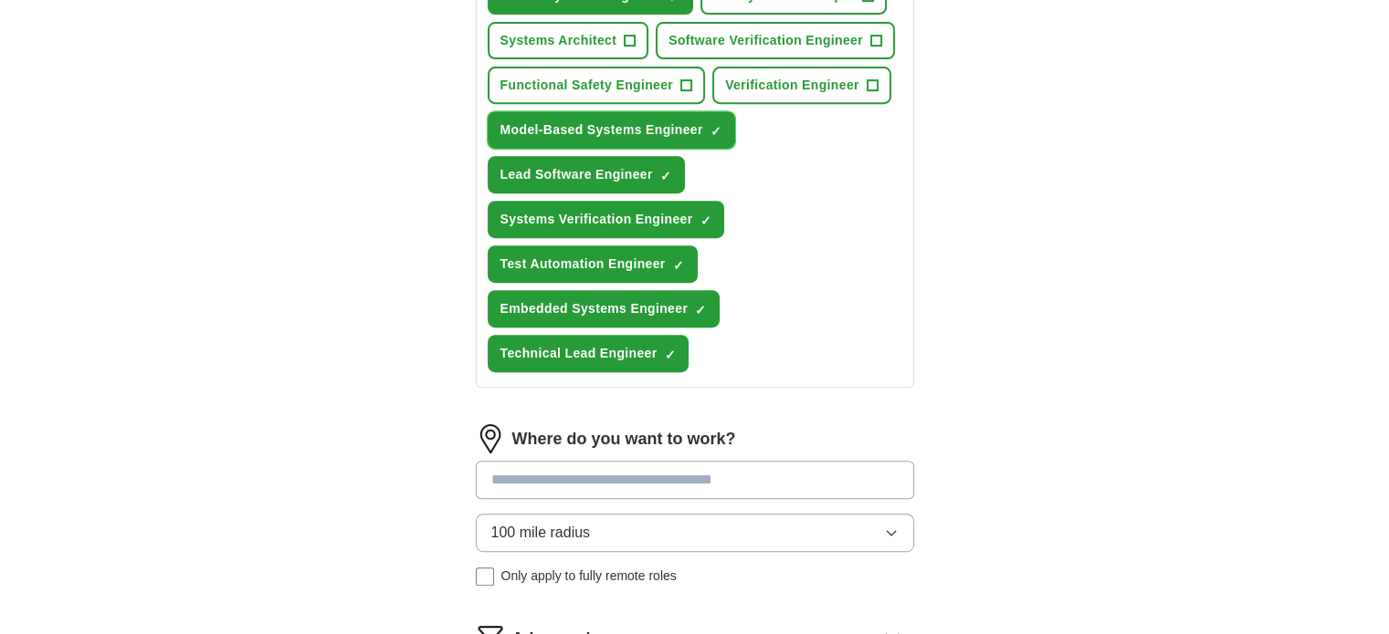 The height and width of the screenshot is (634, 1389). What do you see at coordinates (765, 40) in the screenshot?
I see `span: Software Verification Engineer` at bounding box center [765, 40].